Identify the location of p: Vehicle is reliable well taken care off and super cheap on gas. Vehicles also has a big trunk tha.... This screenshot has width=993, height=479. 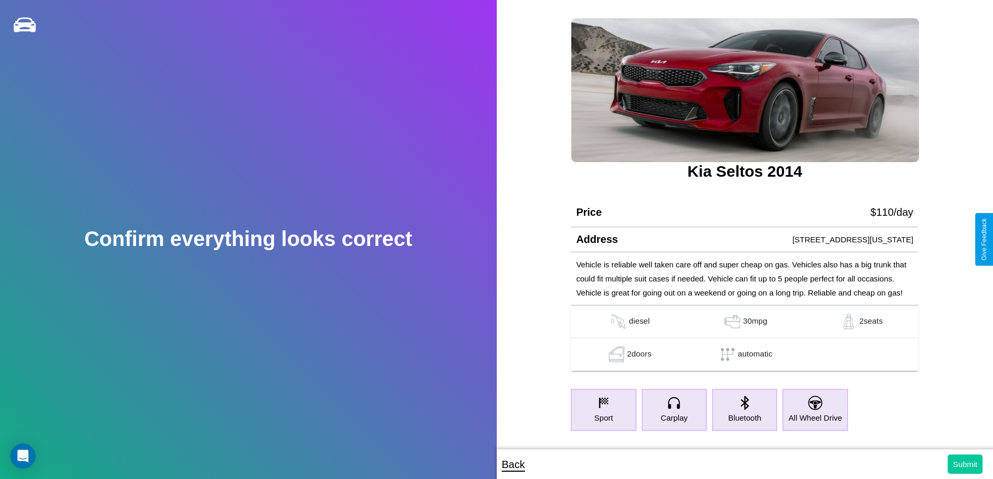
(745, 278).